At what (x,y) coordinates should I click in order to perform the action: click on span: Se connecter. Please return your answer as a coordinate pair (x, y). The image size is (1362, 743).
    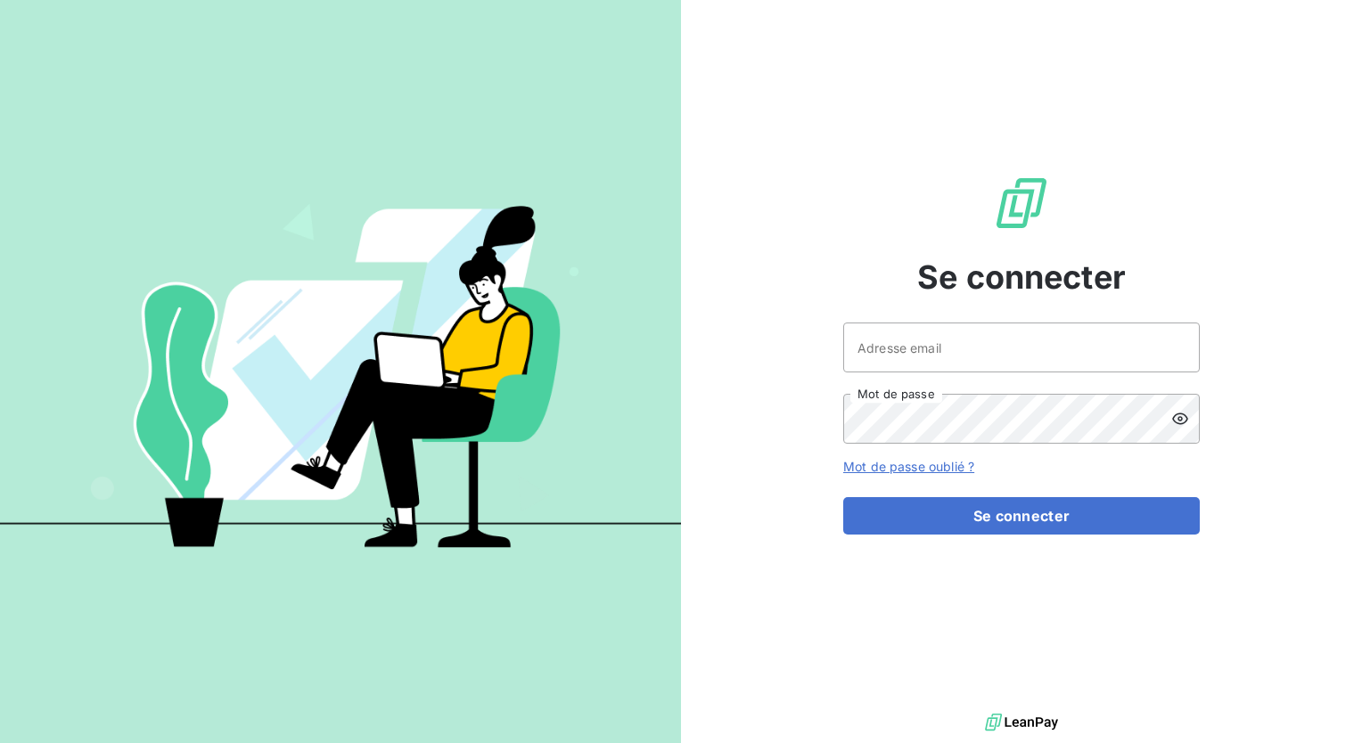
    Looking at the image, I should click on (1022, 277).